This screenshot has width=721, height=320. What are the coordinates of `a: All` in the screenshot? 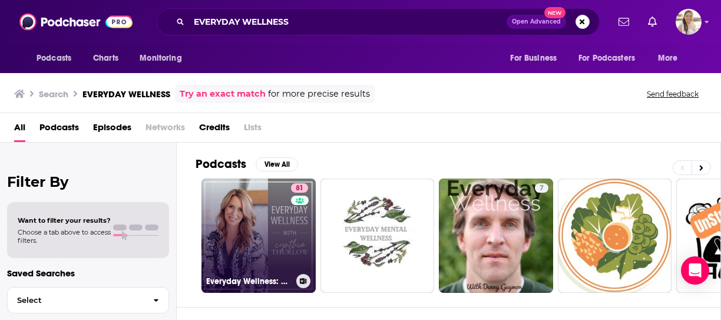 It's located at (19, 130).